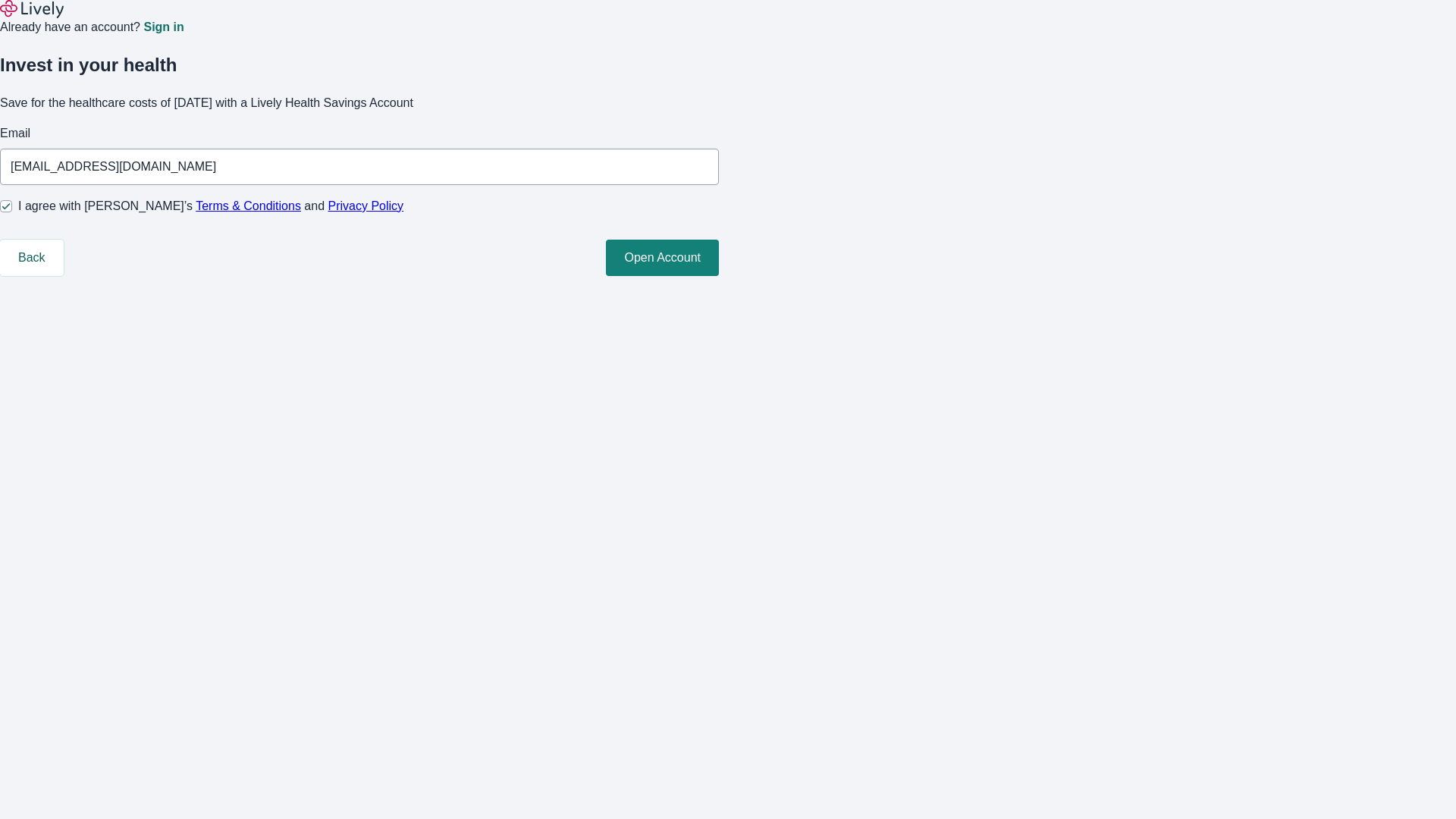 Image resolution: width=1456 pixels, height=819 pixels. I want to click on a: Sign in, so click(163, 27).